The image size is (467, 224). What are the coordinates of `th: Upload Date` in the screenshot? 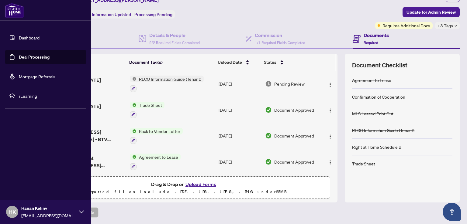 It's located at (238, 62).